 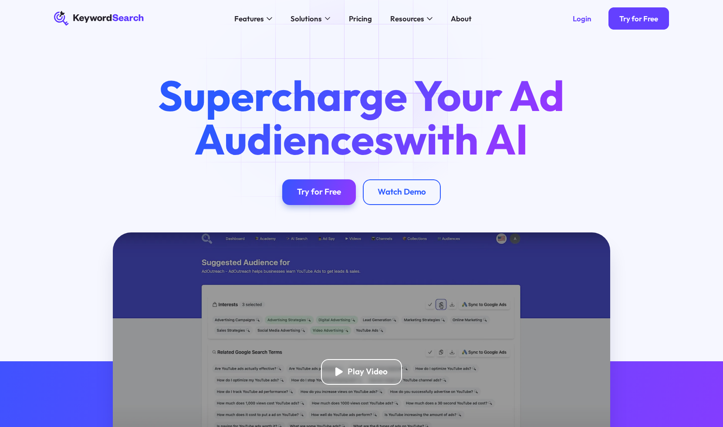 I want to click on div: Resources, so click(x=407, y=18).